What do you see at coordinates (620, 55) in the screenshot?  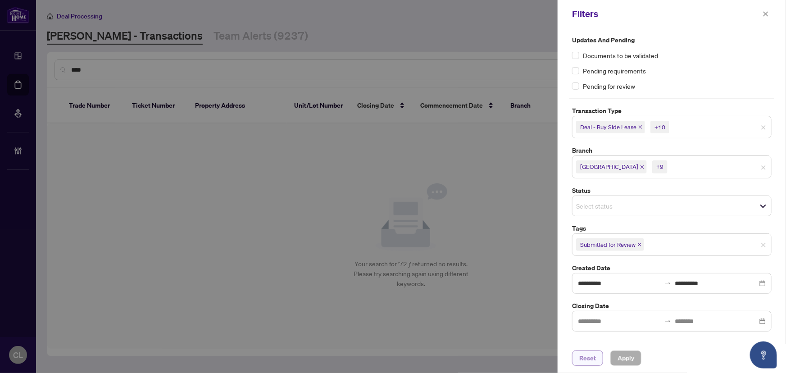 I see `span: Documents to be validated` at bounding box center [620, 55].